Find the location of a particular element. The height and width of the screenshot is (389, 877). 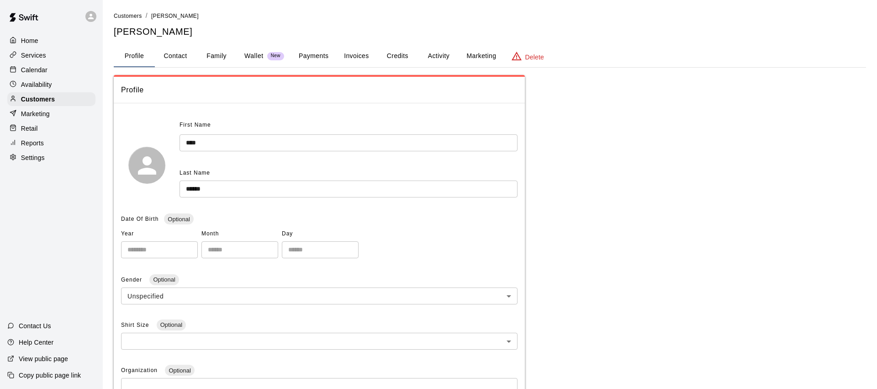

div: Settings is located at coordinates (51, 158).